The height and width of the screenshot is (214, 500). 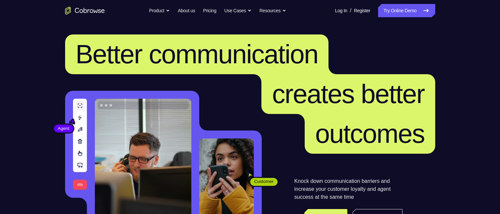 What do you see at coordinates (85, 11) in the screenshot?
I see `a: Go to the home page` at bounding box center [85, 11].